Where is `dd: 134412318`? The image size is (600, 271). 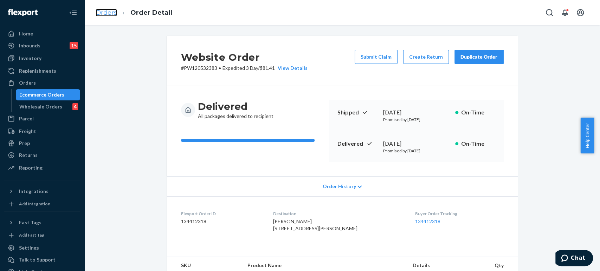 dd: 134412318 is located at coordinates (221, 222).